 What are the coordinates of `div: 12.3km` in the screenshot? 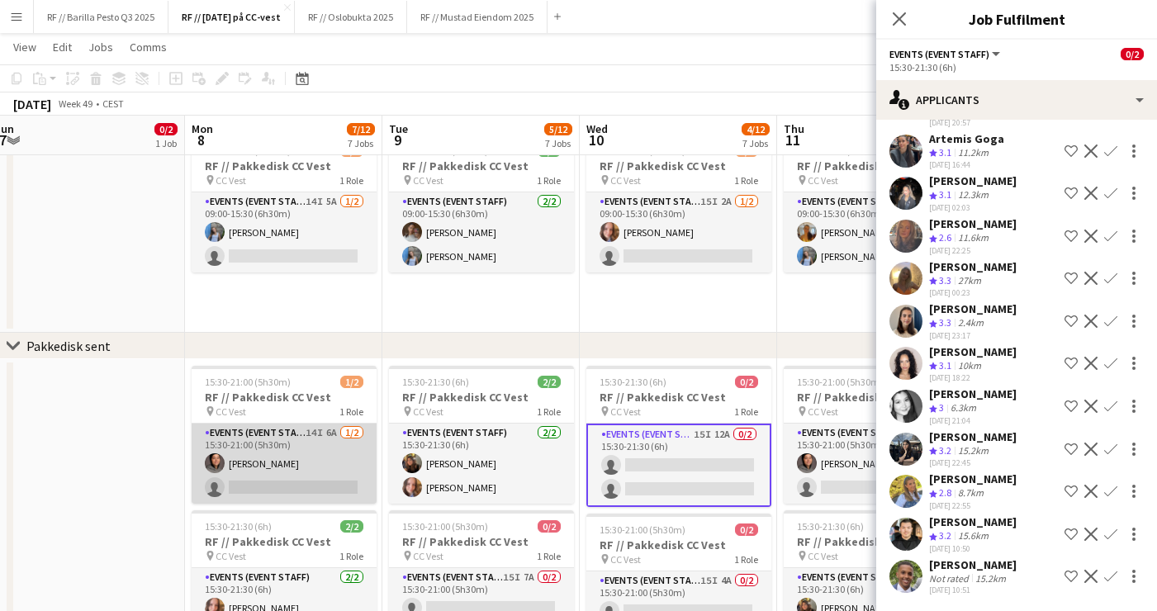 It's located at (973, 195).